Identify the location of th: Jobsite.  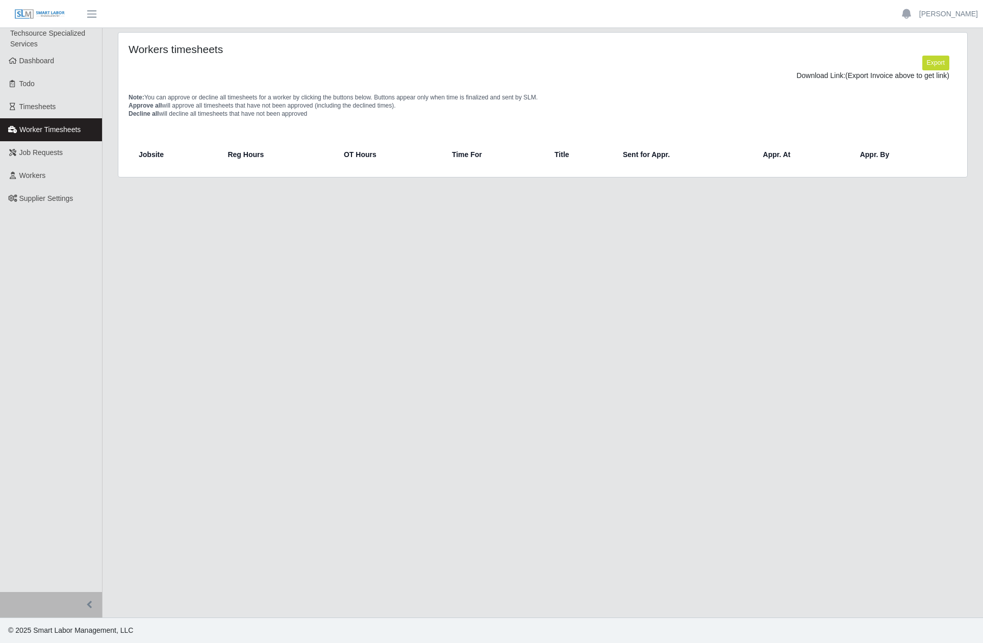
(176, 155).